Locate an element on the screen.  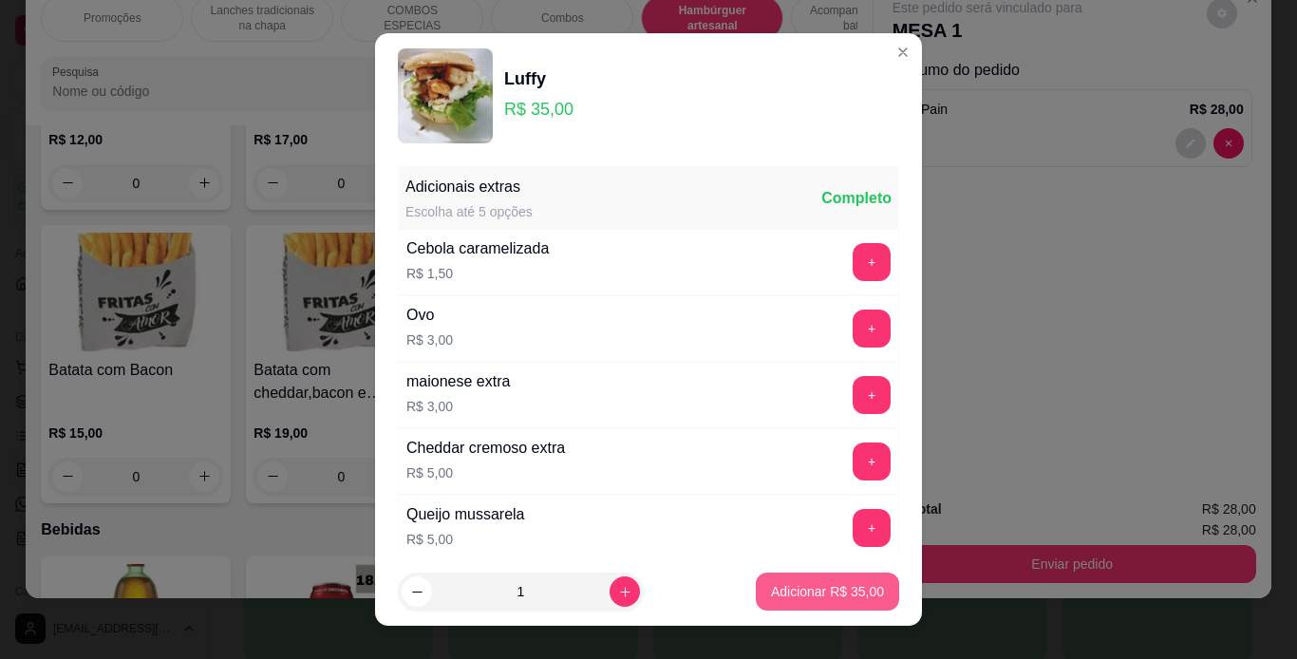
img: product-image is located at coordinates (445, 96).